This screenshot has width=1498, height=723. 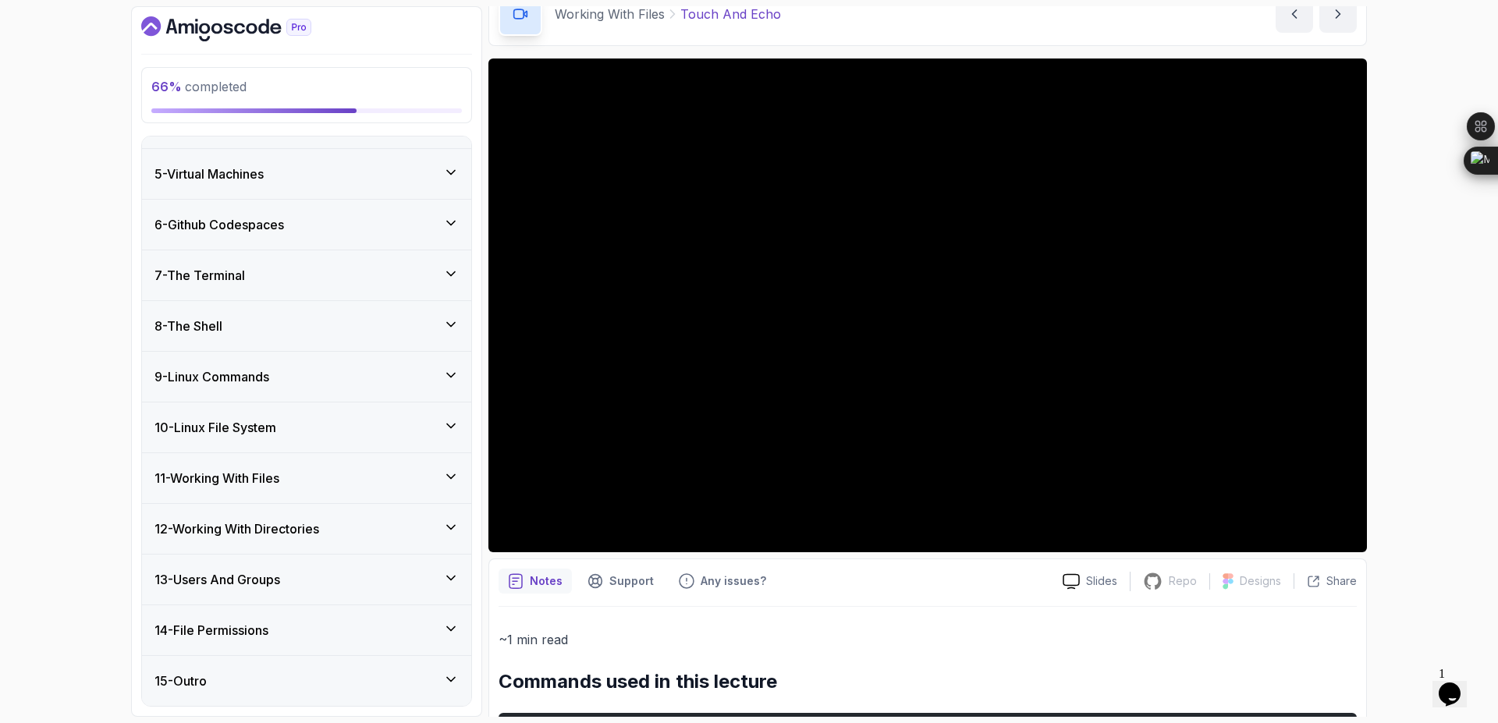 What do you see at coordinates (307, 326) in the screenshot?
I see `button: 8-The Shell` at bounding box center [307, 326].